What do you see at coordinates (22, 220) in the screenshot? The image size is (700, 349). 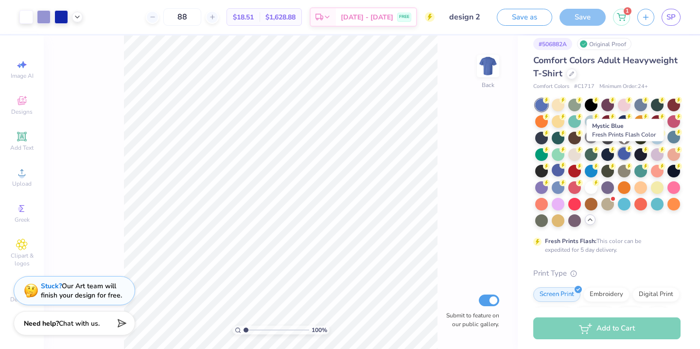 I see `span: Greek` at bounding box center [22, 220].